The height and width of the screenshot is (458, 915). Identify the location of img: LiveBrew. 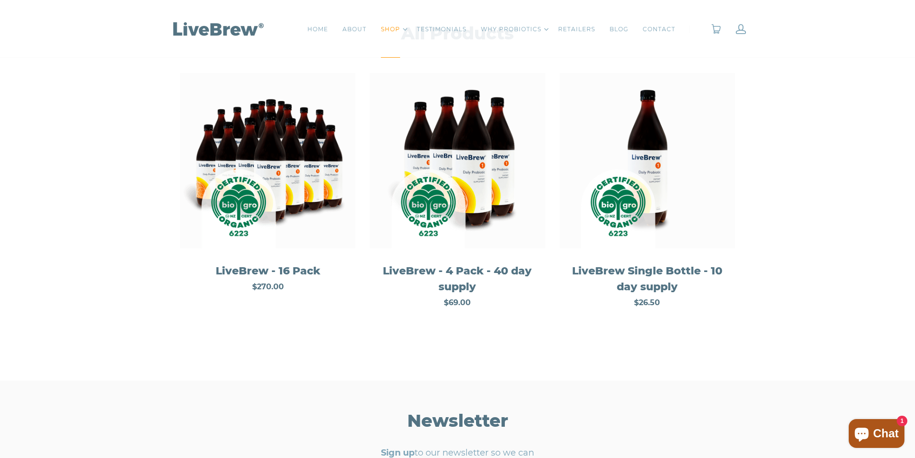
(218, 28).